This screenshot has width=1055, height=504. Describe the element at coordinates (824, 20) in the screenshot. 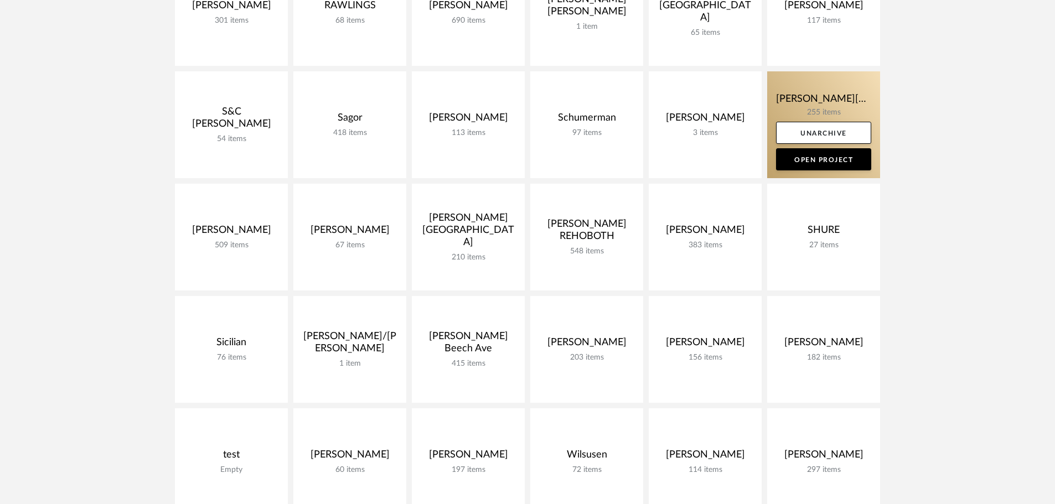

I see `div: 117 items` at that location.